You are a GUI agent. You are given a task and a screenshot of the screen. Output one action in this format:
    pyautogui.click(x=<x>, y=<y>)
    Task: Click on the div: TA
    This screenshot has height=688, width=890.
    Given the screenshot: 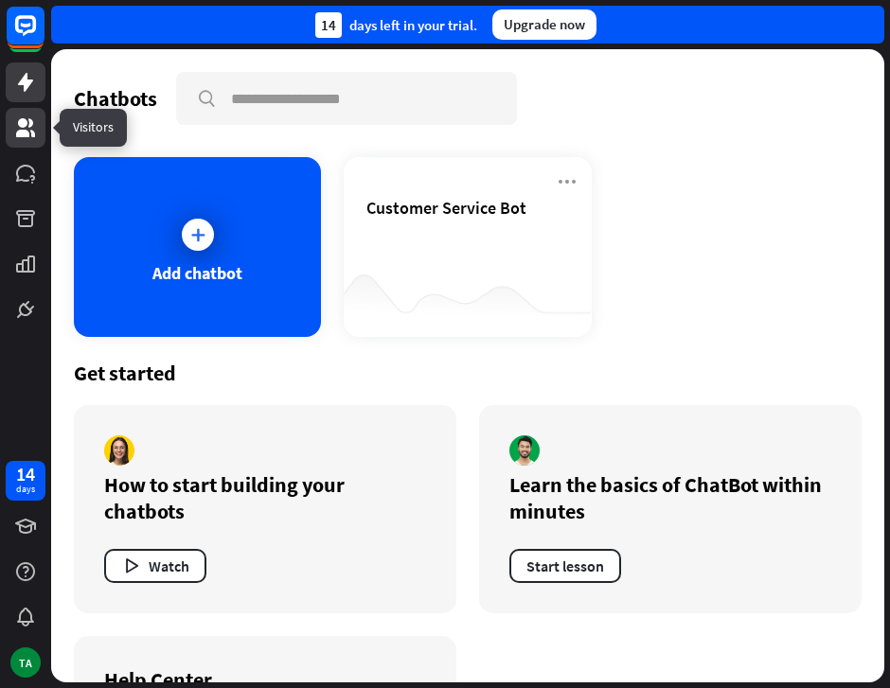 What is the action you would take?
    pyautogui.click(x=26, y=663)
    